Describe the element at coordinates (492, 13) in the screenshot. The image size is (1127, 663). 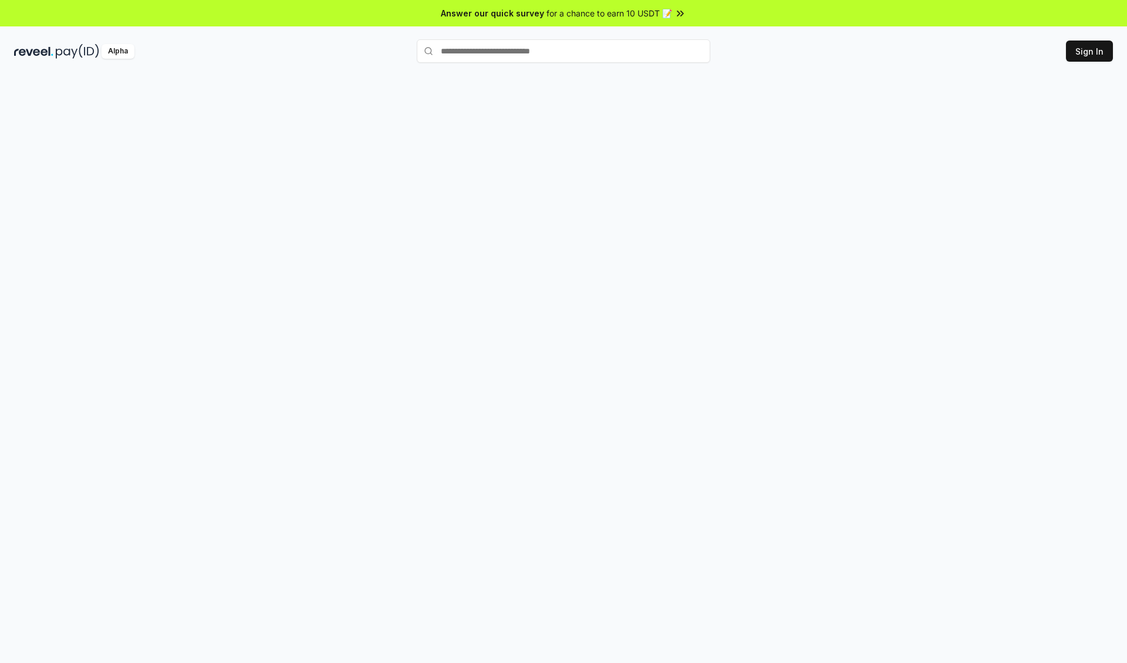
I see `span: Answer our quick survey` at that location.